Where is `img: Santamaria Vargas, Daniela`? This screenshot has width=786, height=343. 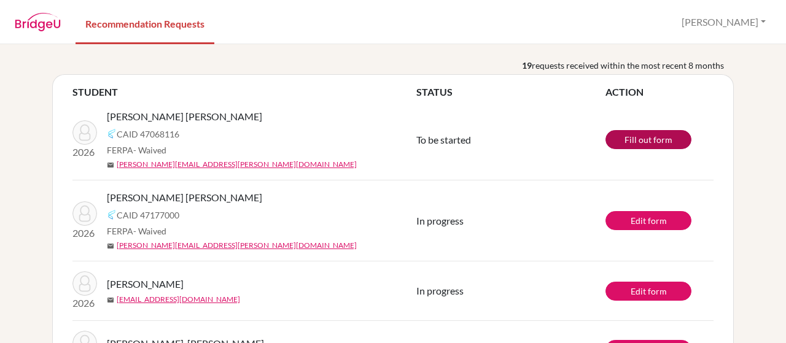
img: Santamaria Vargas, Daniela is located at coordinates (85, 133).